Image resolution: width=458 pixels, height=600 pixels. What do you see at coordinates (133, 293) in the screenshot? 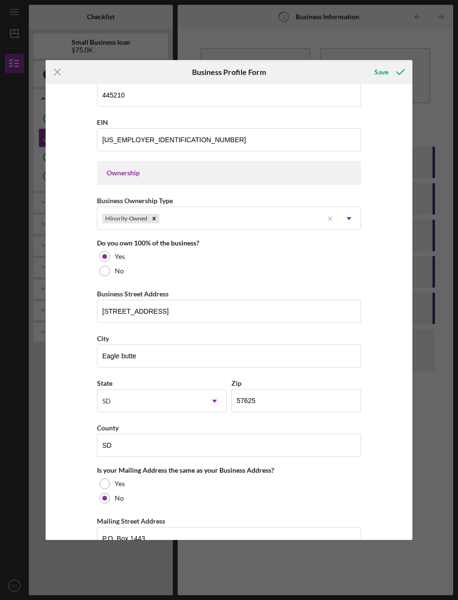
I see `label: Business Street Address` at bounding box center [133, 293].